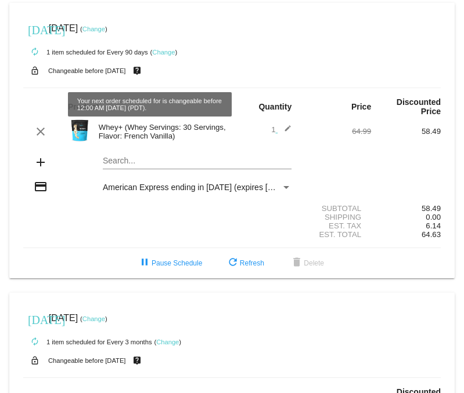 The width and height of the screenshot is (464, 393). What do you see at coordinates (281, 129) in the screenshot?
I see `span: 1` at bounding box center [281, 129].